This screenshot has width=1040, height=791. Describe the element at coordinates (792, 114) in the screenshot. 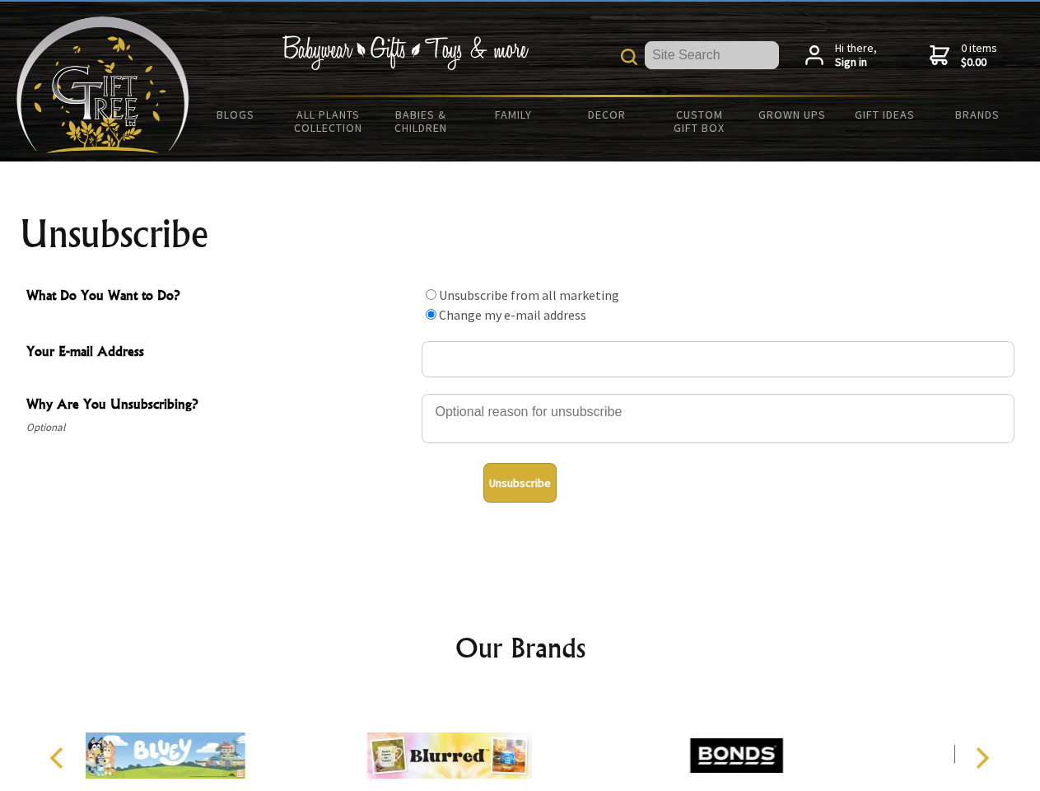

I see `a: Grown Ups` at that location.